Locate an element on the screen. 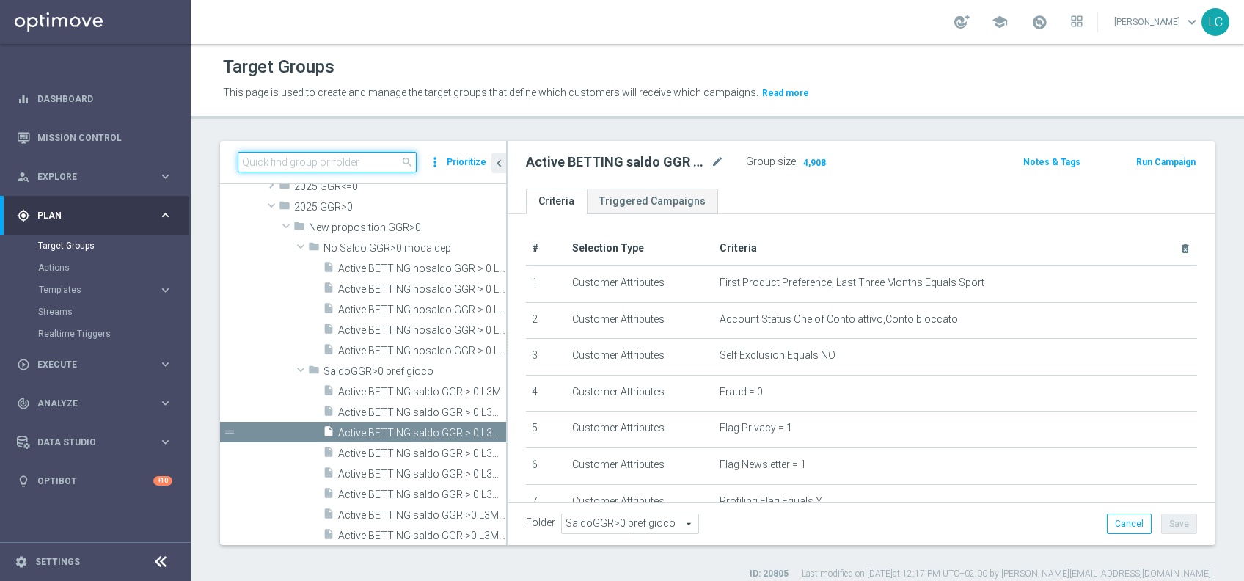 This screenshot has width=1244, height=581. i: lightbulb is located at coordinates (23, 481).